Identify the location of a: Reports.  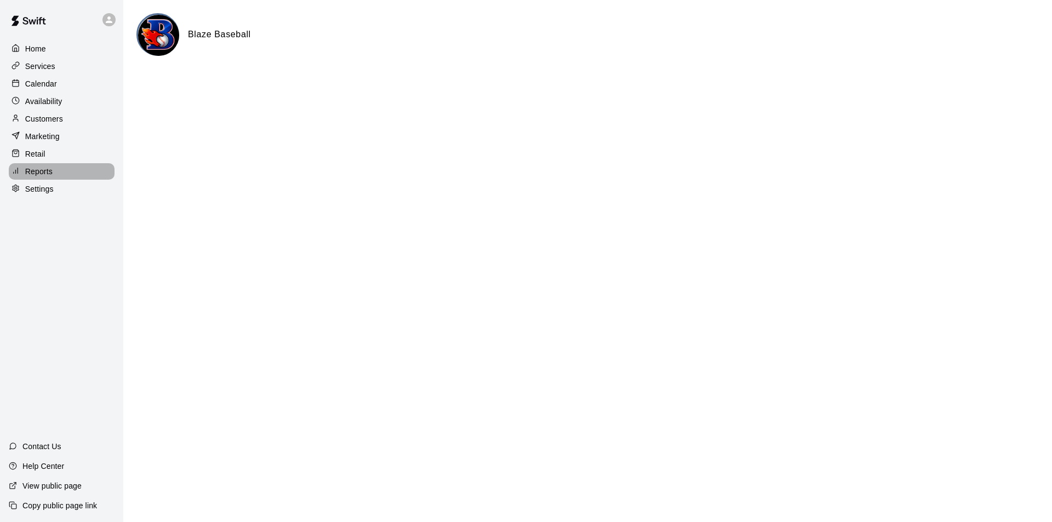
(61, 171).